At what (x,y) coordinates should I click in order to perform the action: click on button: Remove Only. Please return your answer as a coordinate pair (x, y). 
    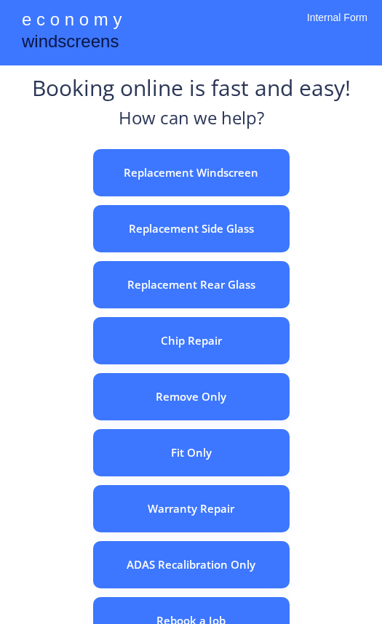
    Looking at the image, I should click on (191, 396).